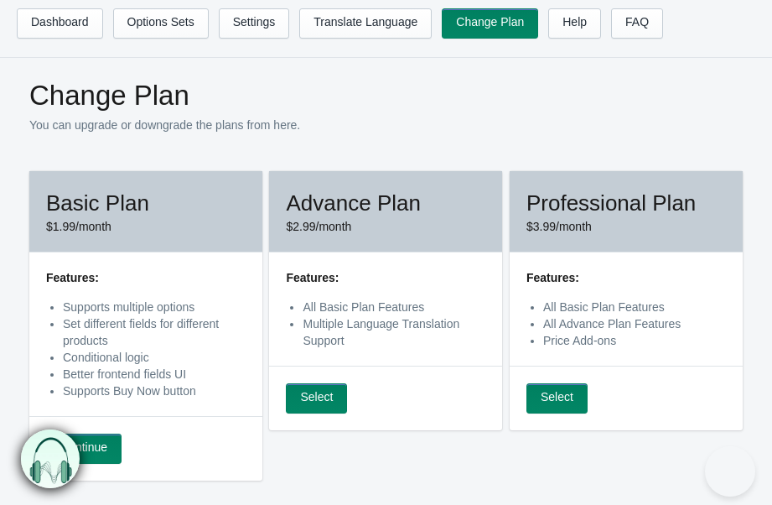 The height and width of the screenshot is (505, 772). What do you see at coordinates (386, 125) in the screenshot?
I see `p: You can upgrade or downgrade the plans from here.` at bounding box center [386, 125].